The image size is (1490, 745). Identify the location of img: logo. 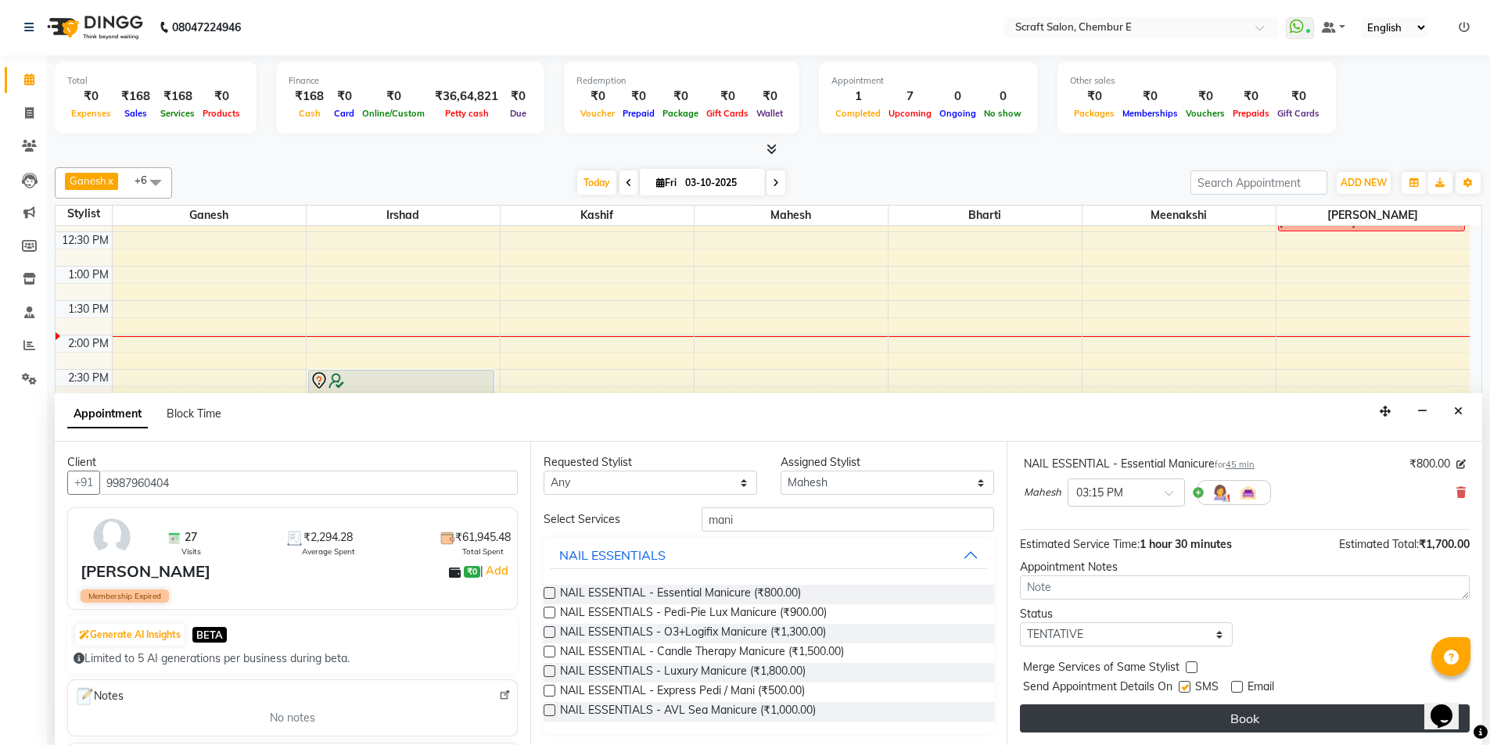
(93, 27).